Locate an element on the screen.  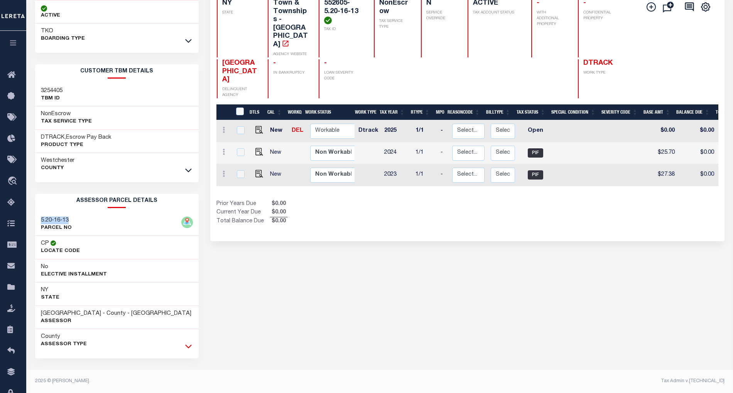
th: CAL: activate to sort column ascending is located at coordinates (274, 112).